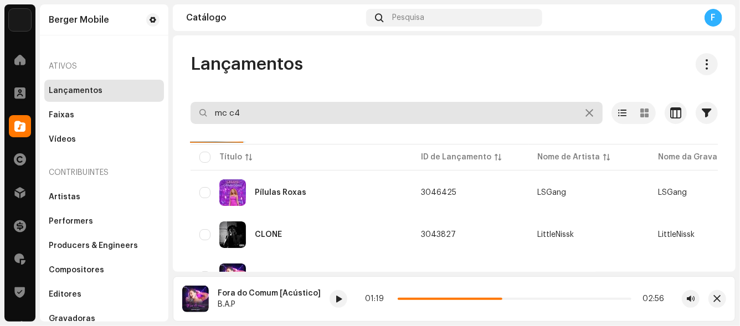 The image size is (740, 326). I want to click on span: 3043827, so click(438, 235).